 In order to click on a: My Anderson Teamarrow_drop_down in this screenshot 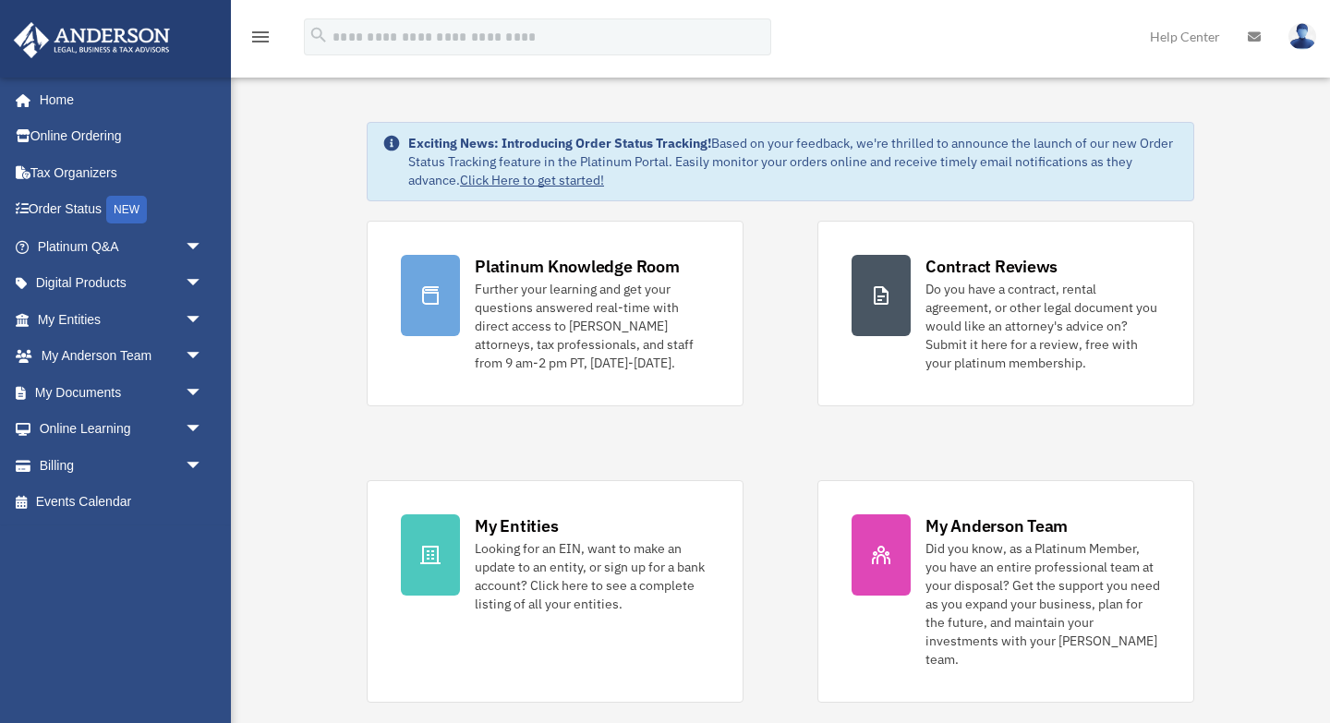, I will do `click(122, 356)`.